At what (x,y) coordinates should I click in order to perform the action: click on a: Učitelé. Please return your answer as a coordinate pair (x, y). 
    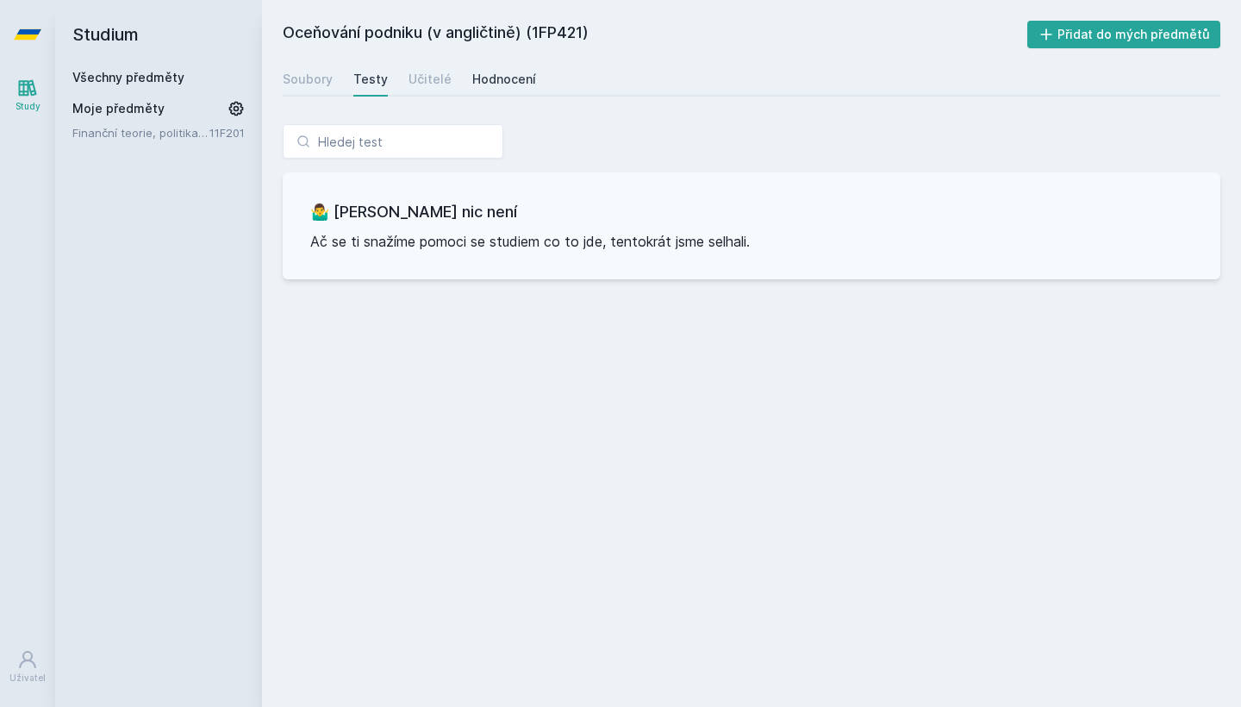
    Looking at the image, I should click on (430, 79).